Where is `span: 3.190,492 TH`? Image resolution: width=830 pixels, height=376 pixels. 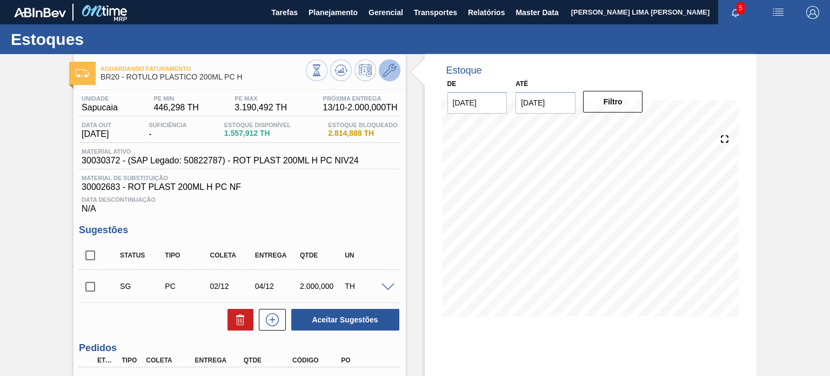
span: 3.190,492 TH is located at coordinates (261, 108).